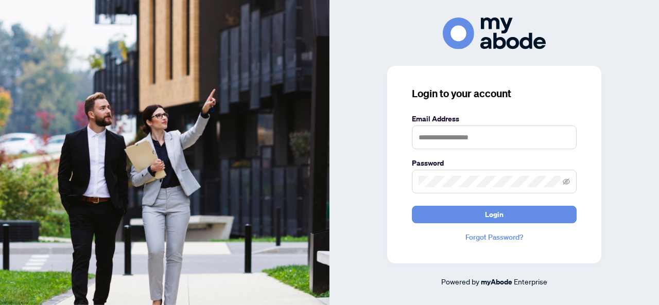  What do you see at coordinates (494, 215) in the screenshot?
I see `button: Login` at bounding box center [494, 215].